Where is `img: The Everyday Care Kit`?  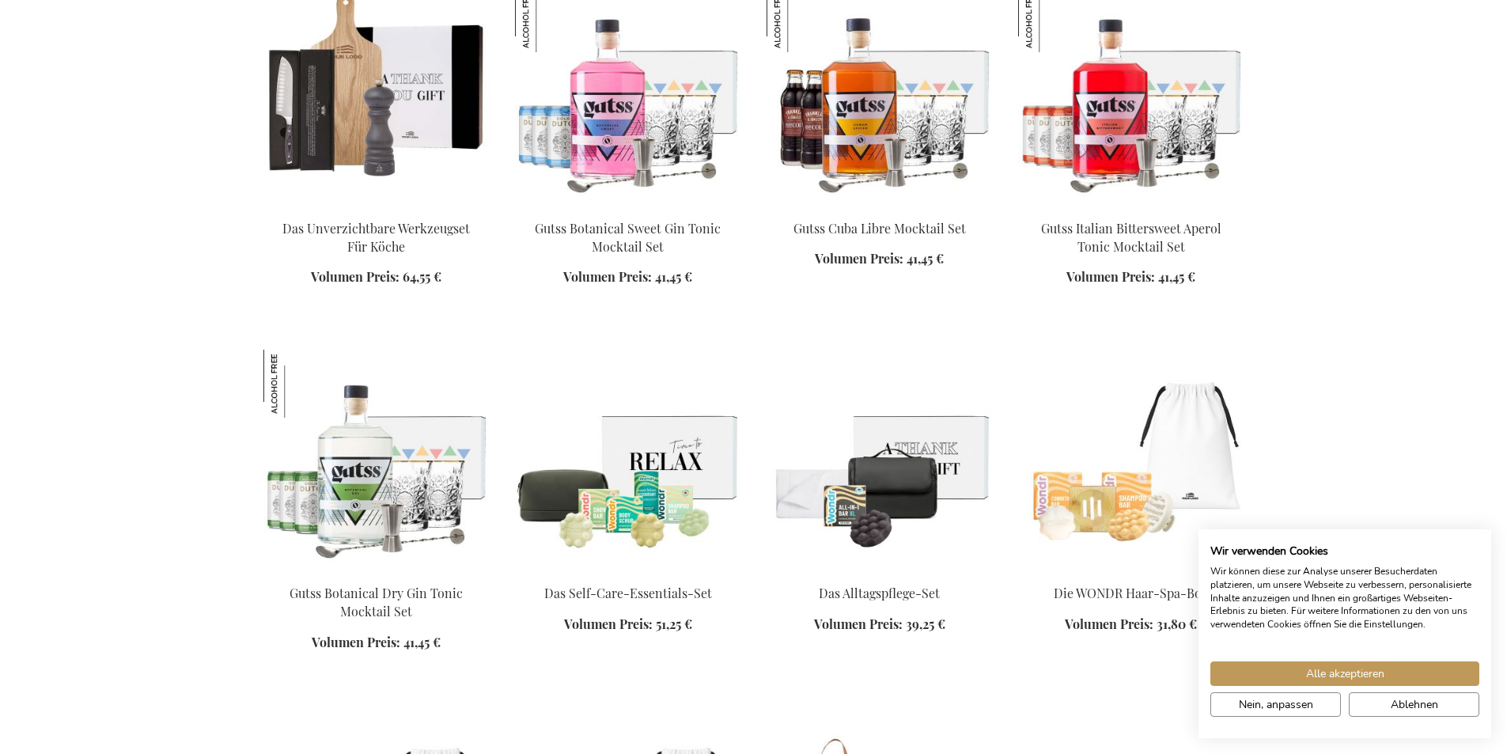 img: The Everyday Care Kit is located at coordinates (880, 460).